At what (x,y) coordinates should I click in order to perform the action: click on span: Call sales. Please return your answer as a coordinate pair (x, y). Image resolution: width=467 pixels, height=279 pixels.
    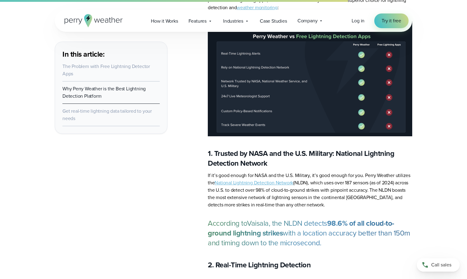
    Looking at the image, I should click on (441, 265).